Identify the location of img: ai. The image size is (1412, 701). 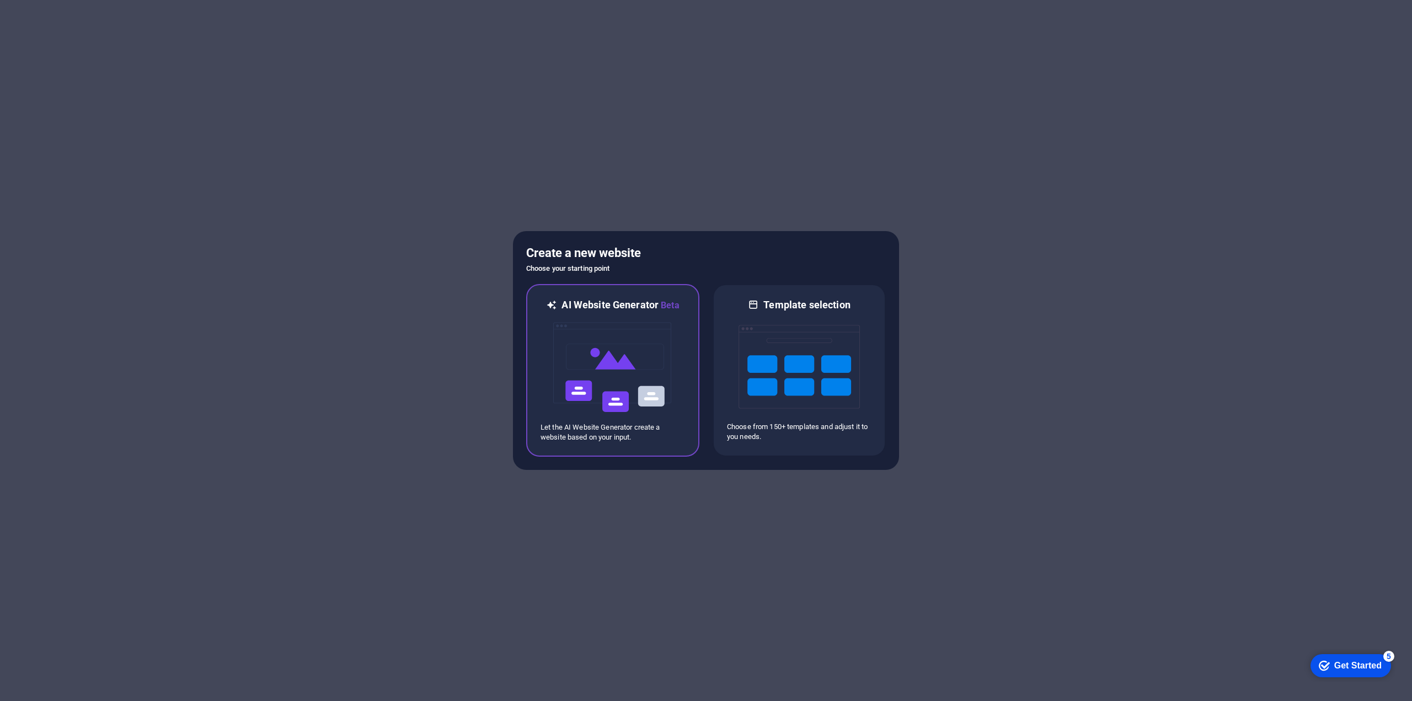
(613, 367).